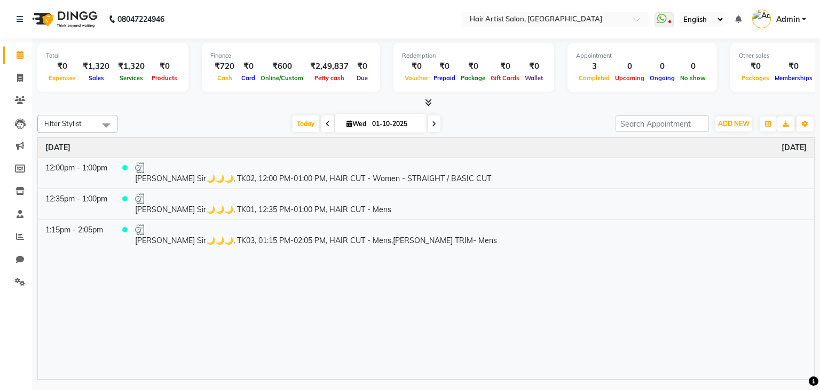 The image size is (820, 390). What do you see at coordinates (96, 78) in the screenshot?
I see `span: Sales` at bounding box center [96, 78].